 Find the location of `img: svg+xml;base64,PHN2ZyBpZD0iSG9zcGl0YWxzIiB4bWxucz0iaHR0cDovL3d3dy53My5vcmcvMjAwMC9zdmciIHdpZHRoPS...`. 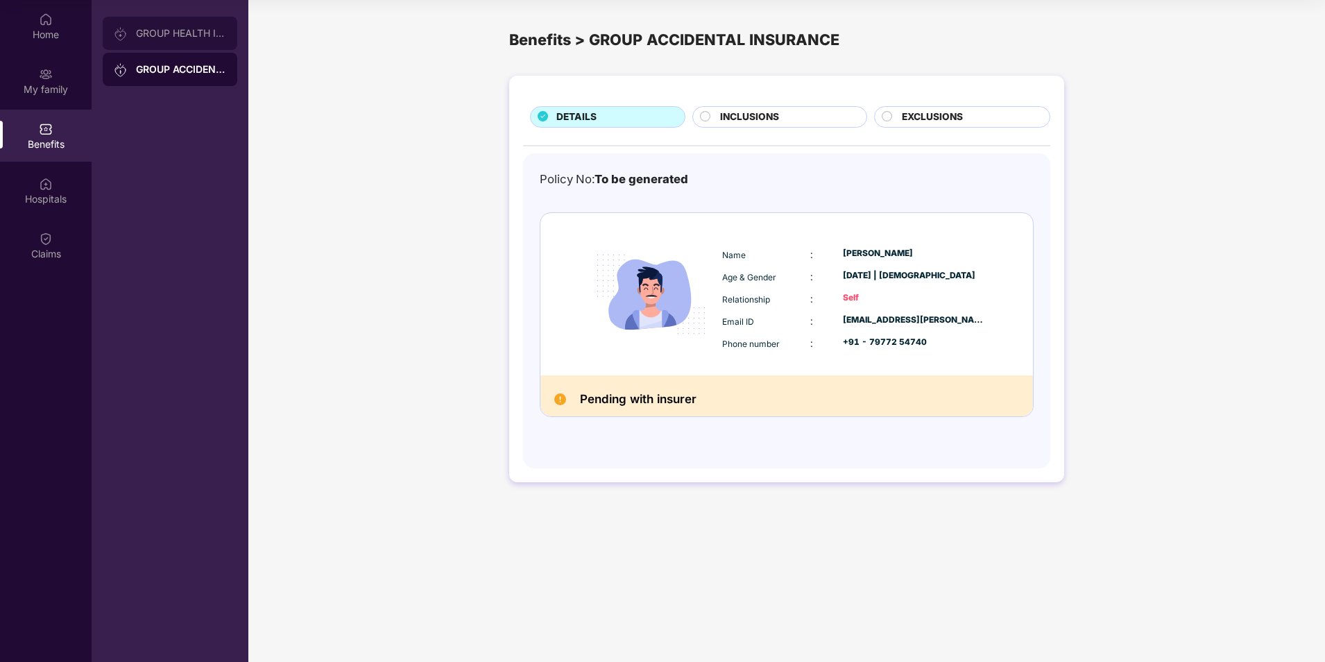

img: svg+xml;base64,PHN2ZyBpZD0iSG9zcGl0YWxzIiB4bWxucz0iaHR0cDovL3d3dy53My5vcmcvMjAwMC9zdmciIHdpZHRoPS... is located at coordinates (46, 184).